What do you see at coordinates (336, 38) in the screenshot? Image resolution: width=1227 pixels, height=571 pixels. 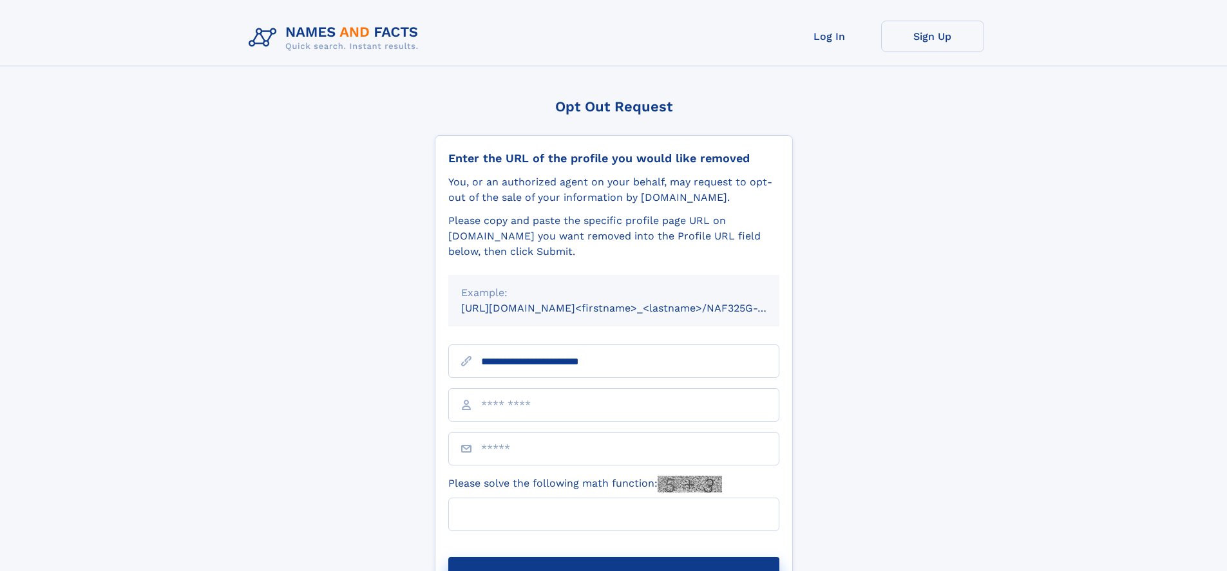 I see `img: Logo Names and Facts` at bounding box center [336, 38].